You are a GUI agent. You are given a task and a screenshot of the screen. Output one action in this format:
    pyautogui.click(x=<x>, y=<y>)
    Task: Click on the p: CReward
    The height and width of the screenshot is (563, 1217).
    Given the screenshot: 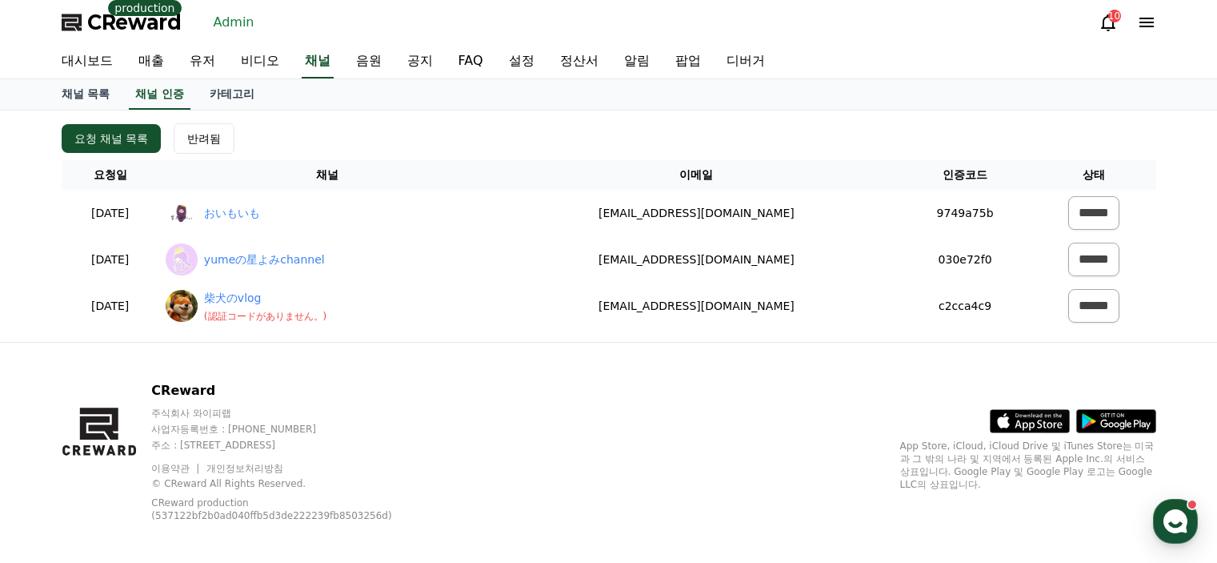 What is the action you would take?
    pyautogui.click(x=291, y=391)
    